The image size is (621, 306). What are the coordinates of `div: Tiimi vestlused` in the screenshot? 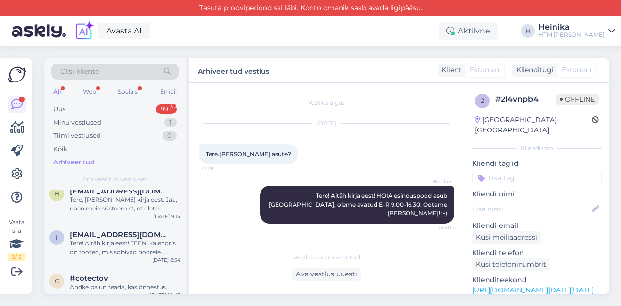 It's located at (77, 136).